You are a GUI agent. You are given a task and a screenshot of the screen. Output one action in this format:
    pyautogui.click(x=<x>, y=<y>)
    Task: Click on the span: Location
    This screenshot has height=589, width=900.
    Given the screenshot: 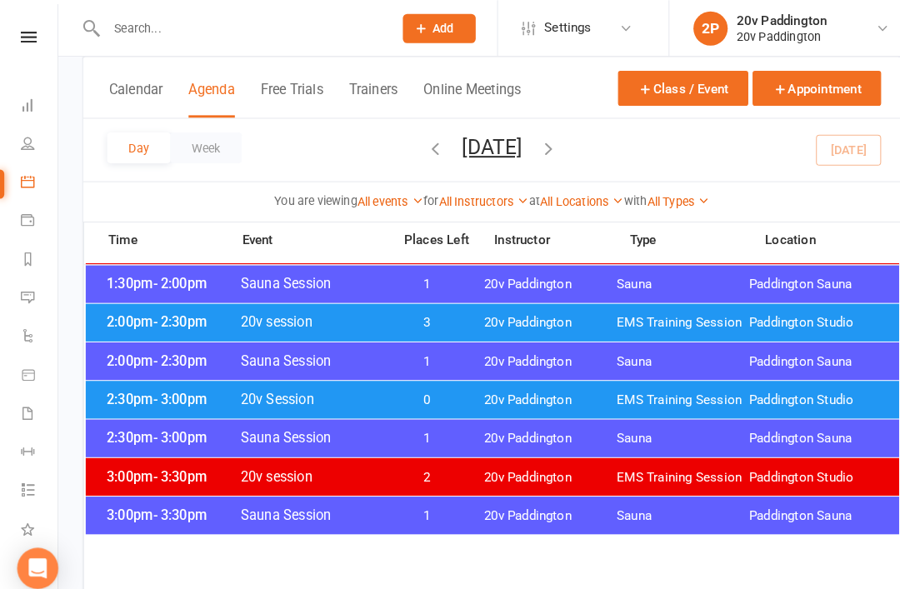 What is the action you would take?
    pyautogui.click(x=810, y=233)
    